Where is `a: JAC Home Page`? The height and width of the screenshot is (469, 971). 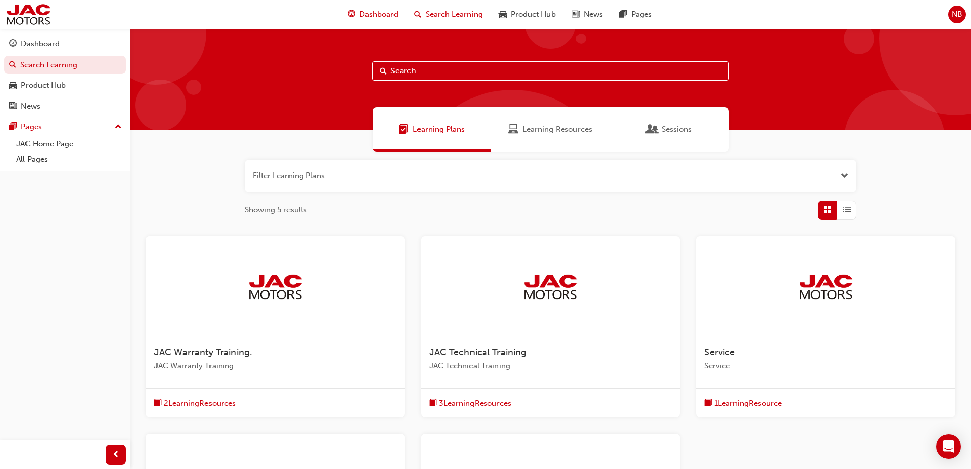 a: JAC Home Page is located at coordinates (69, 144).